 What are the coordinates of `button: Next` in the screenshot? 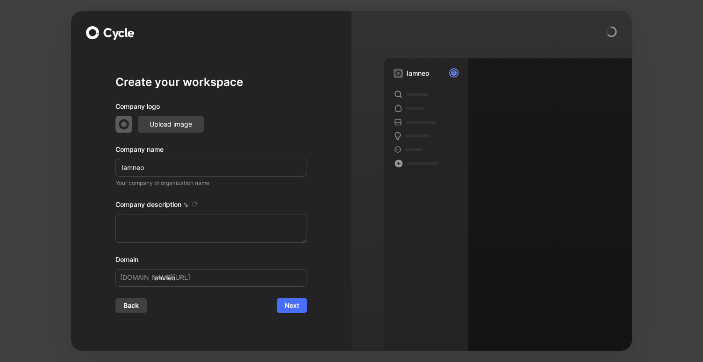 It's located at (292, 306).